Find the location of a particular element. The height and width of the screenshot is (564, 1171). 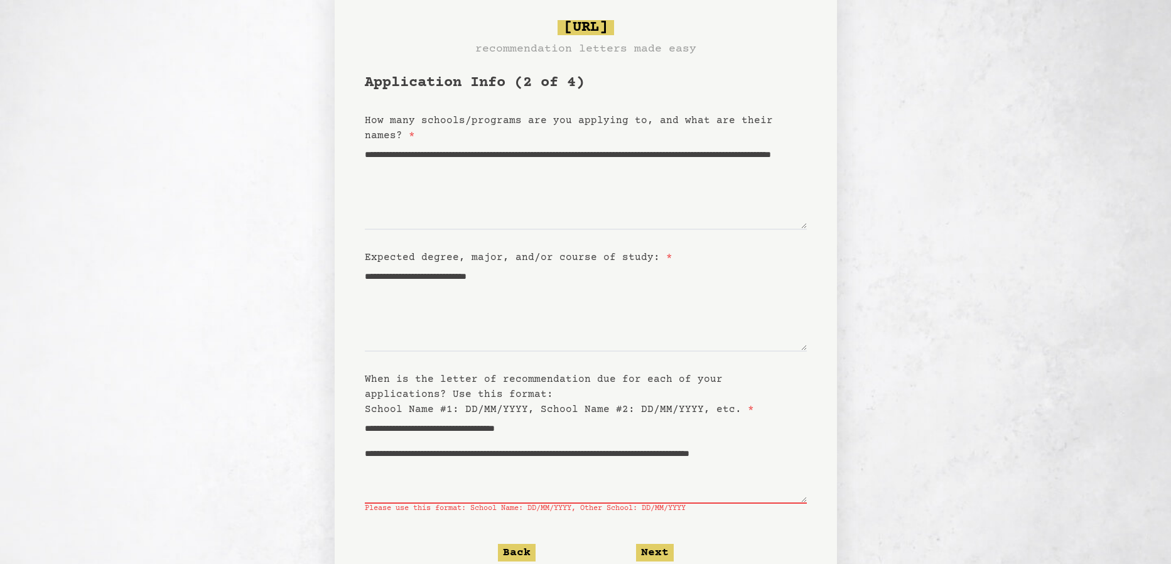

h1: Application Info (2 of 4) is located at coordinates (586, 83).